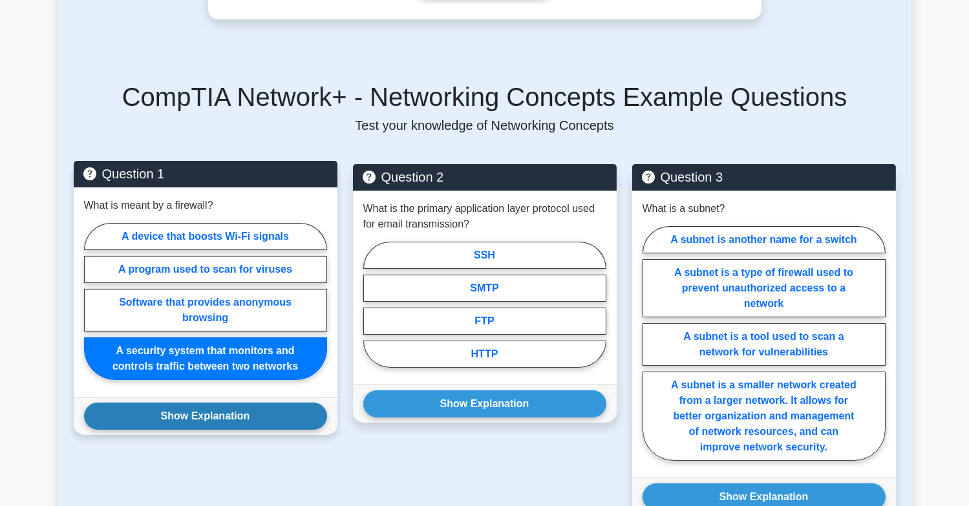 This screenshot has width=969, height=506. I want to click on label: A security system that monitors and controls traffic between two networks, so click(206, 359).